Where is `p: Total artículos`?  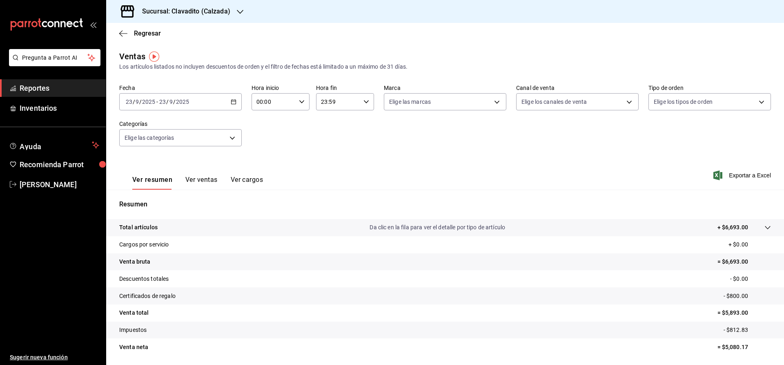
p: Total artículos is located at coordinates (138, 227).